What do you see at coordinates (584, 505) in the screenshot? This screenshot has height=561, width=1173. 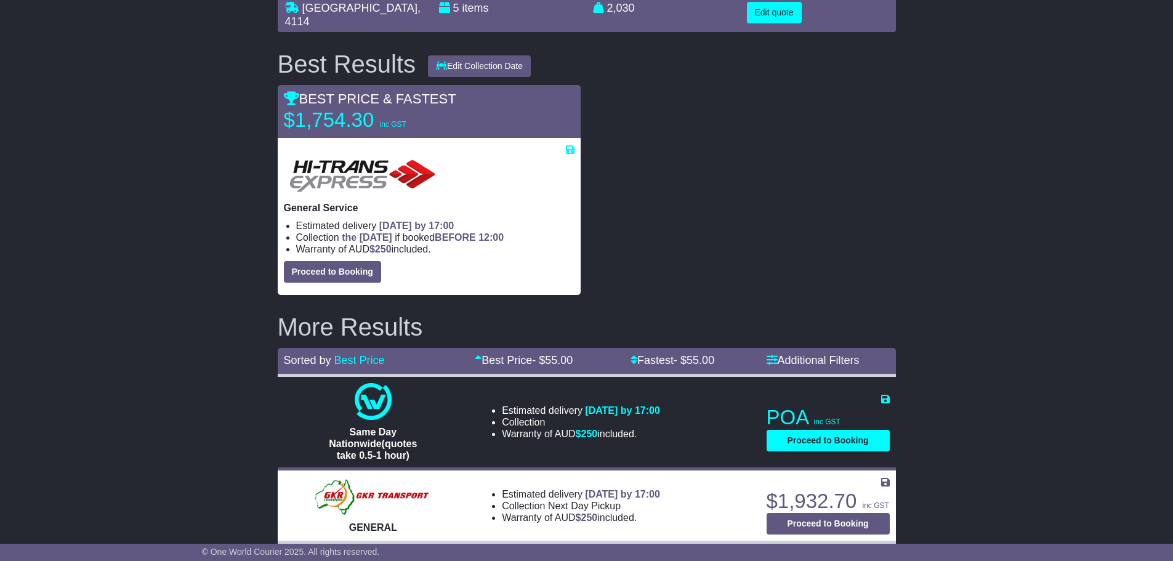 I see `span: Next Day Pickup` at bounding box center [584, 505].